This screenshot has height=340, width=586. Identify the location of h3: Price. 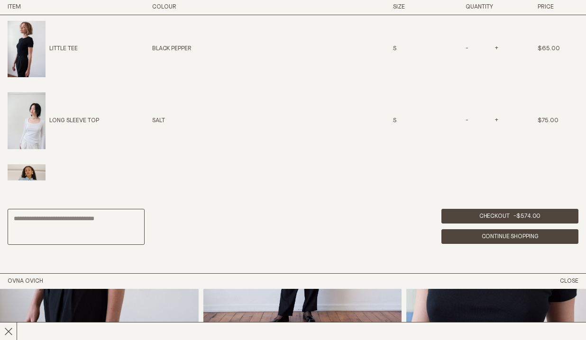
(558, 7).